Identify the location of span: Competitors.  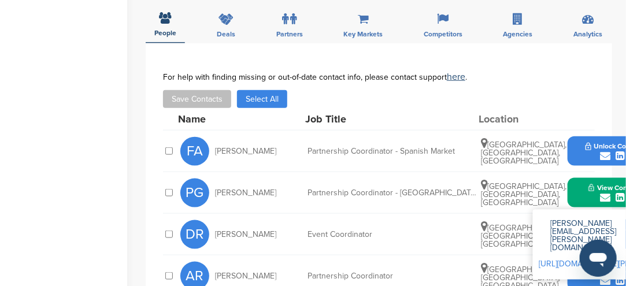
(443, 34).